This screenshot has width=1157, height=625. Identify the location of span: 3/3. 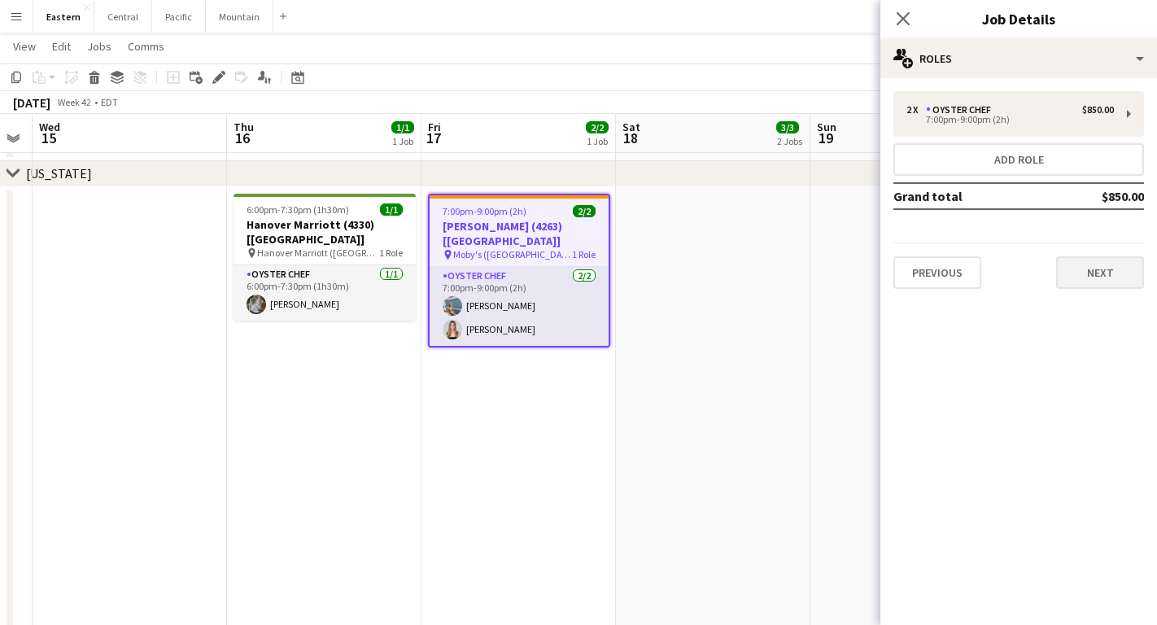
(787, 127).